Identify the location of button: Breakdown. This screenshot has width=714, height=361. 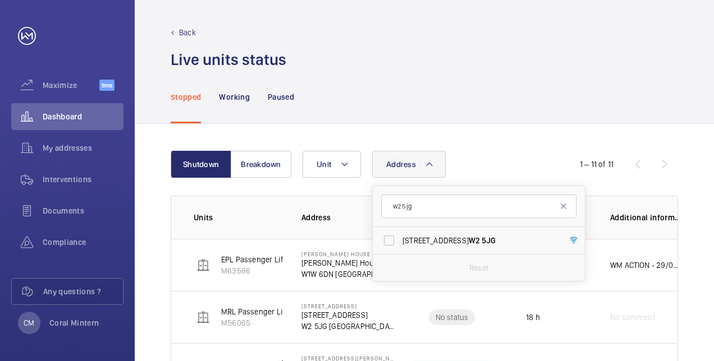
(261, 164).